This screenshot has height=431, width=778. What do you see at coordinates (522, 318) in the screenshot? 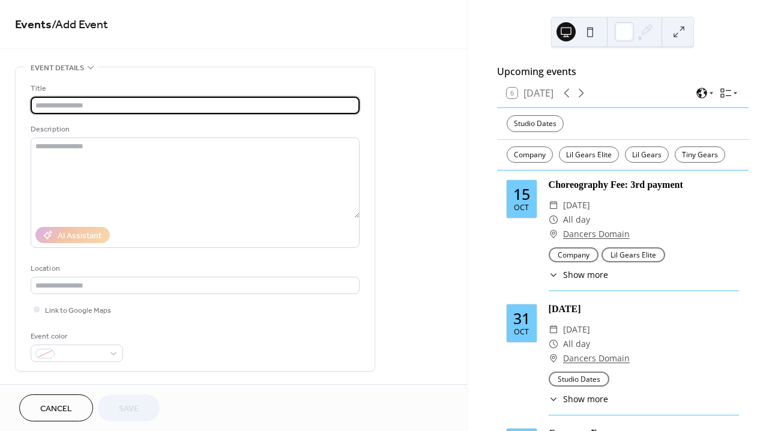
I see `div: 31` at bounding box center [522, 318].